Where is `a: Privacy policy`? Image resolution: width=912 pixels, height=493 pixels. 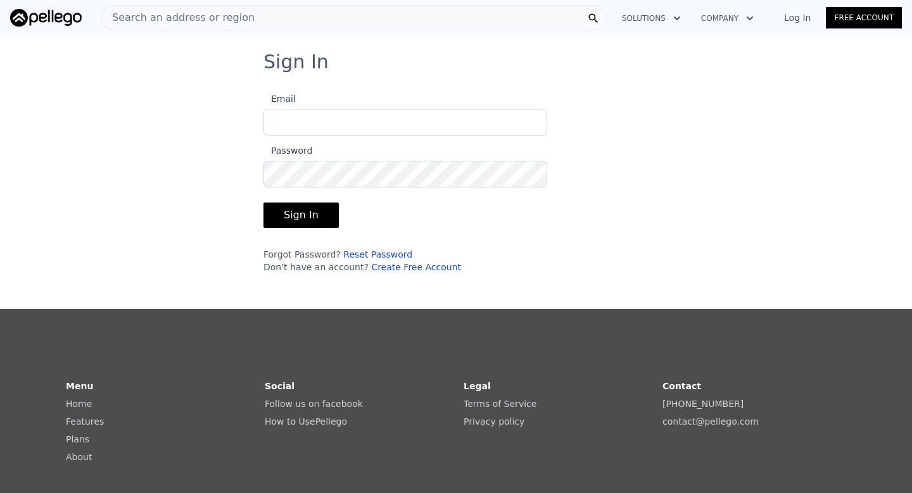
a: Privacy policy is located at coordinates (494, 422).